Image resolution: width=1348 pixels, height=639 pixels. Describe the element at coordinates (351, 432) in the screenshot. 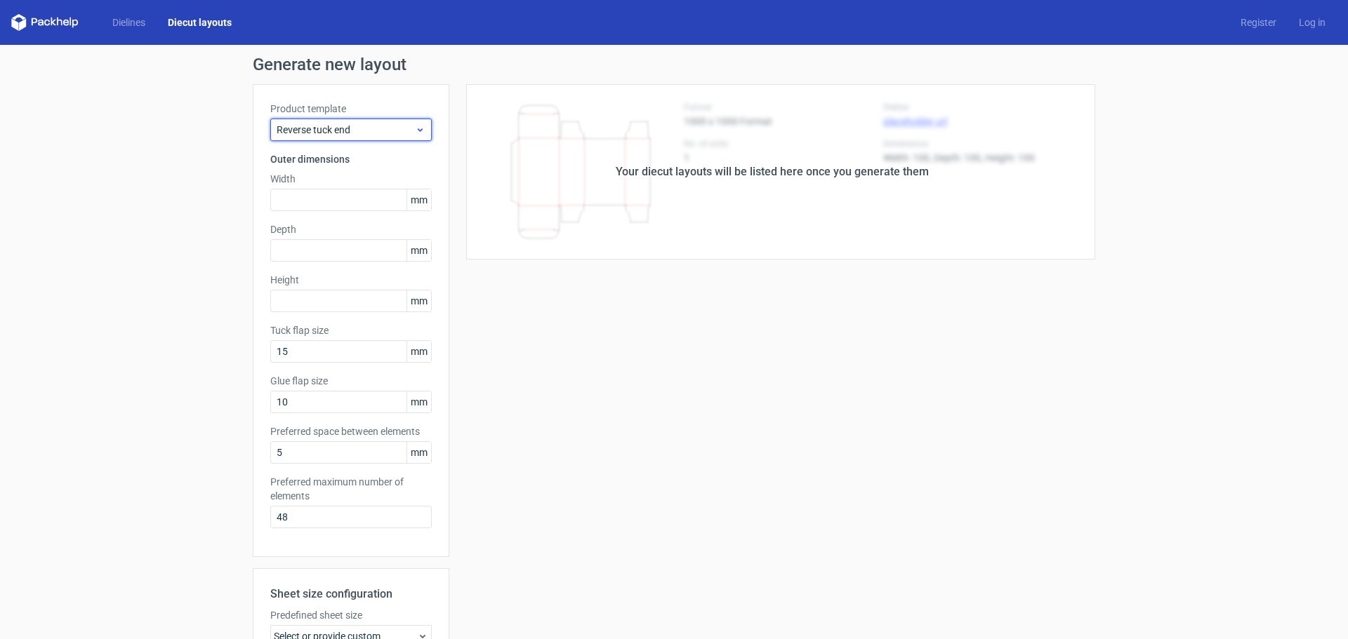

I see `label: Preferred space between elements` at that location.